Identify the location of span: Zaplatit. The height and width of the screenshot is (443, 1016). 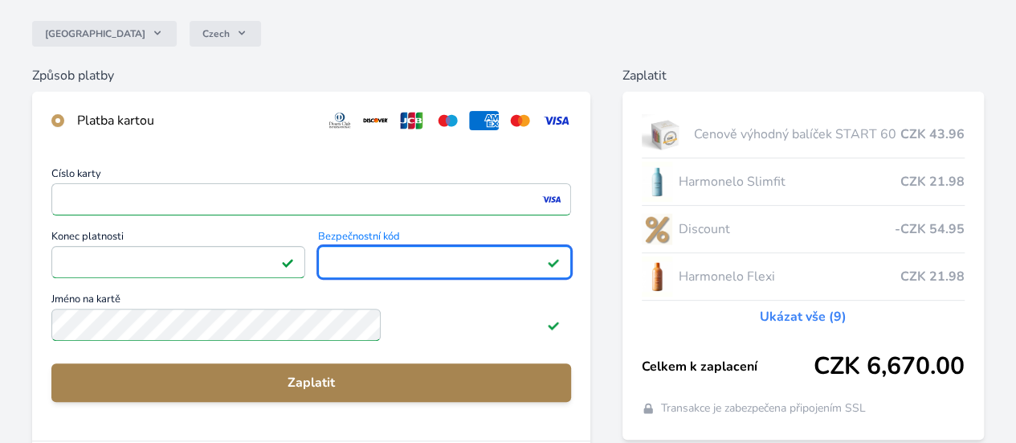
(311, 382).